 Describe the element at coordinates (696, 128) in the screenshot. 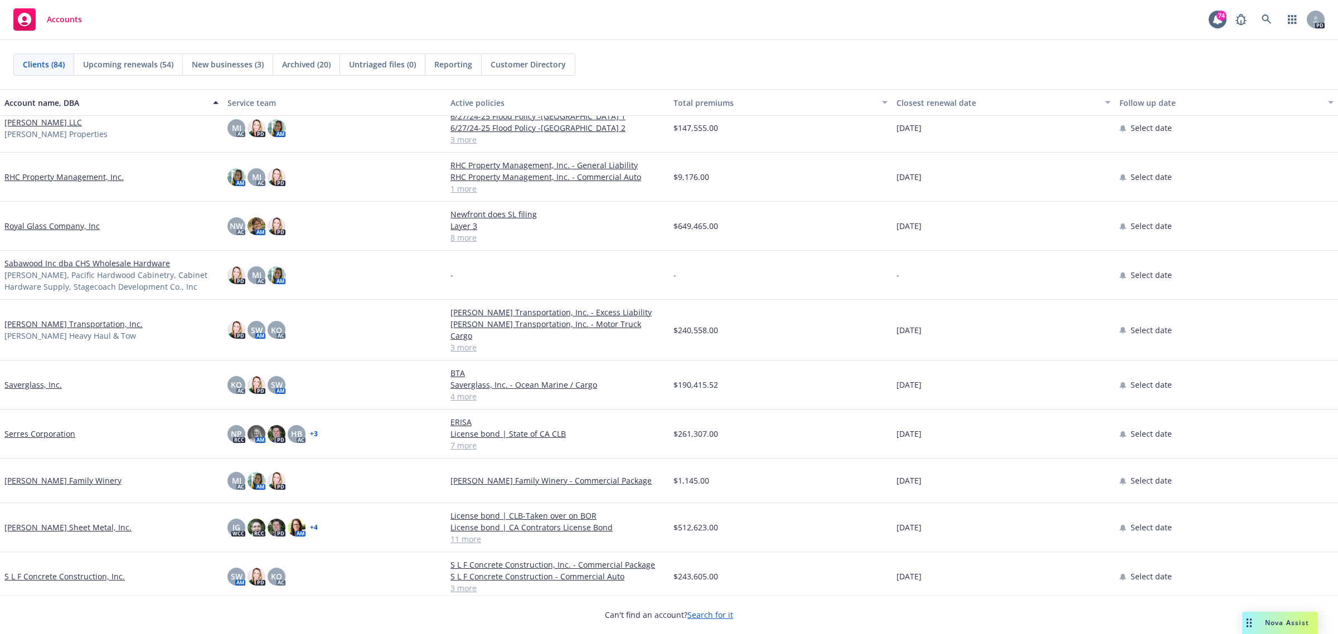

I see `span: $147,555.00` at that location.